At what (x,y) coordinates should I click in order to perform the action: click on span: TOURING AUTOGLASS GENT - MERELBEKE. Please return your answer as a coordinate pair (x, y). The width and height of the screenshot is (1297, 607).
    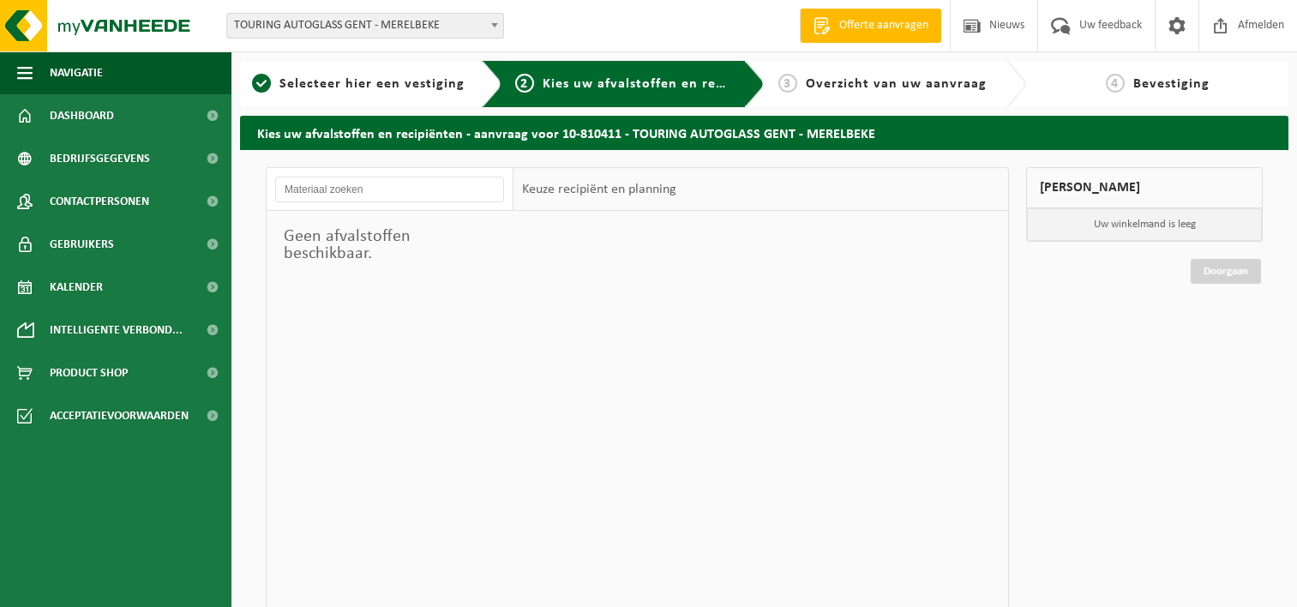
    Looking at the image, I should click on (365, 26).